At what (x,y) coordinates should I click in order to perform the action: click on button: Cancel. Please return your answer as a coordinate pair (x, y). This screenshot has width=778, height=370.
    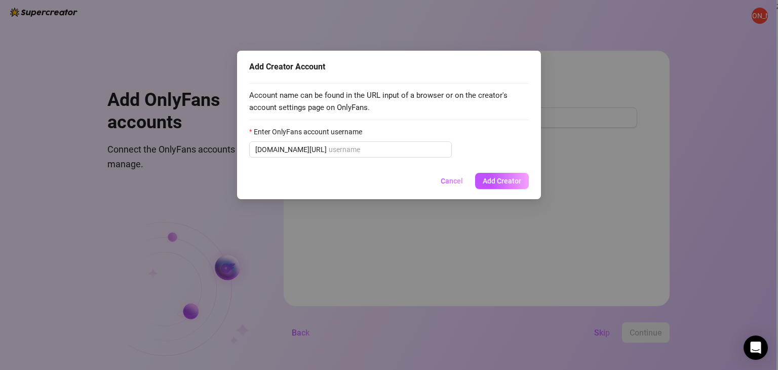
    Looking at the image, I should click on (452, 181).